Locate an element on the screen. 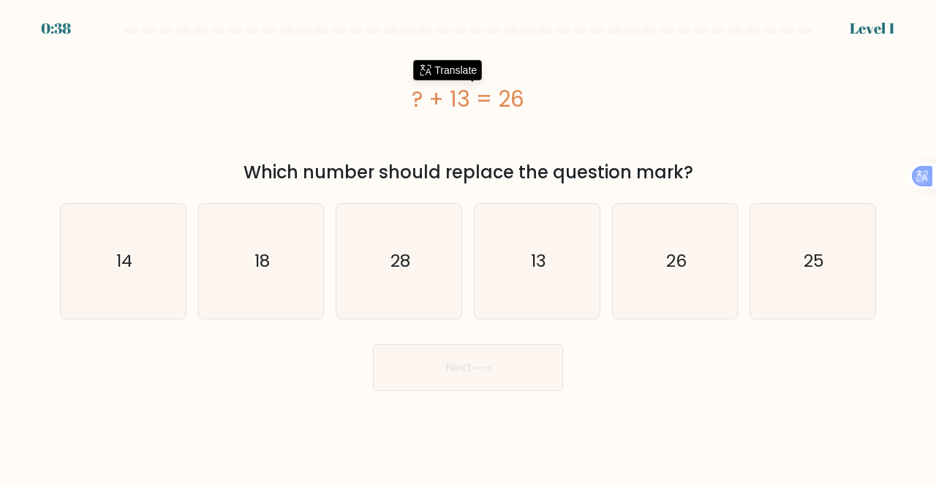  text: 28 is located at coordinates (400, 261).